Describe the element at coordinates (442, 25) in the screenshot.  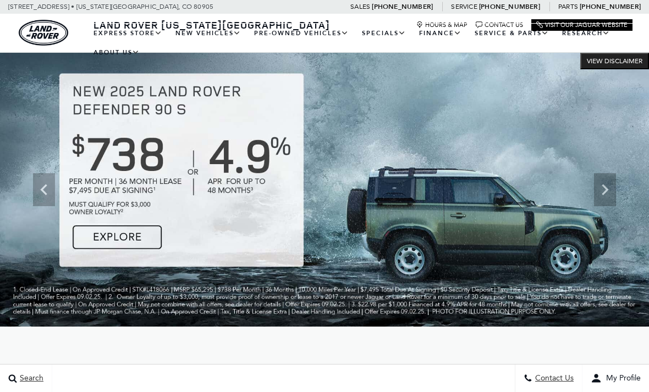
I see `a: Hours & Map` at that location.